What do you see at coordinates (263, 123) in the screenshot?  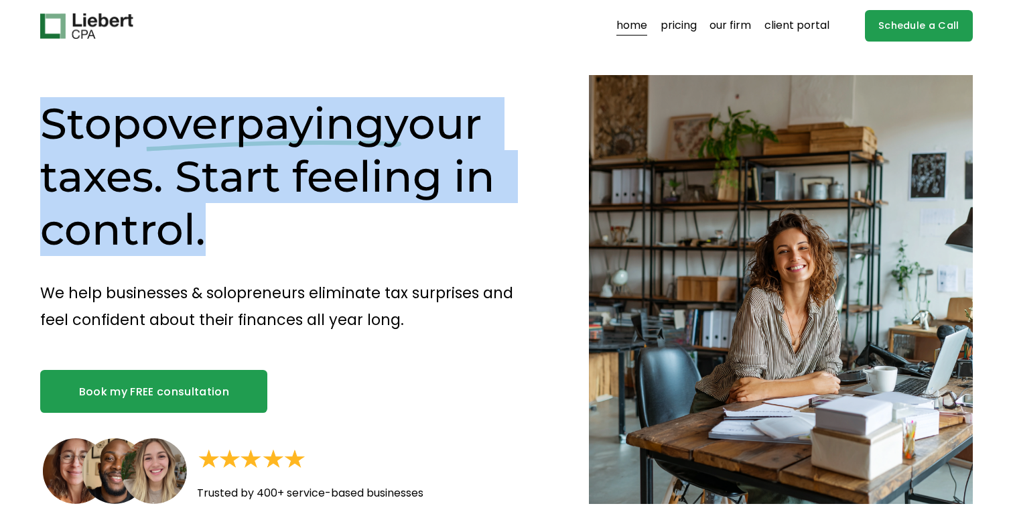 I see `span: overpaying` at bounding box center [263, 123].